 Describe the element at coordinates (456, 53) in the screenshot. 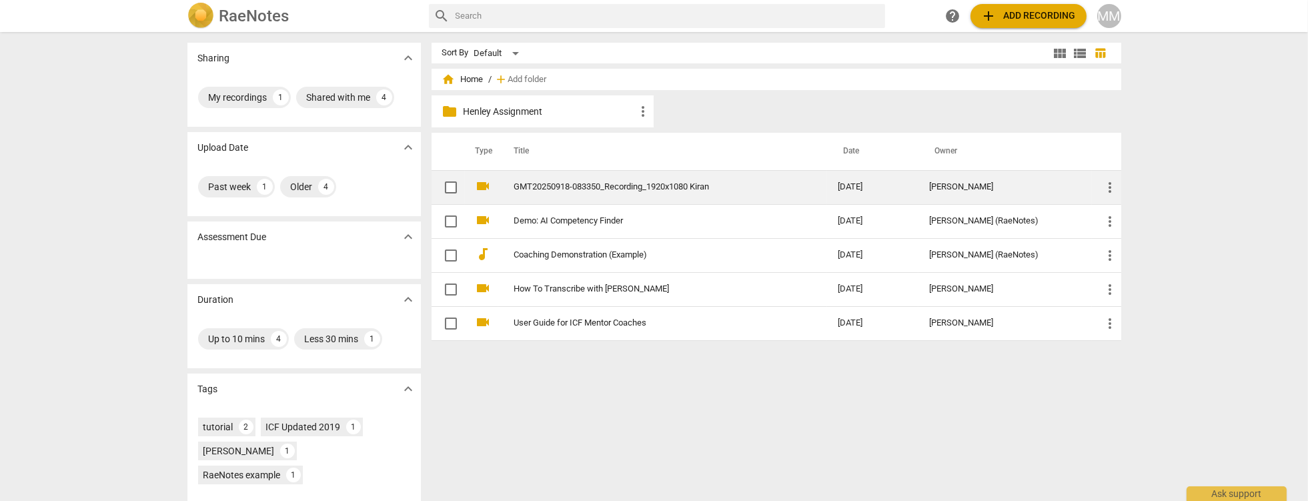

I see `div: Sort By` at that location.